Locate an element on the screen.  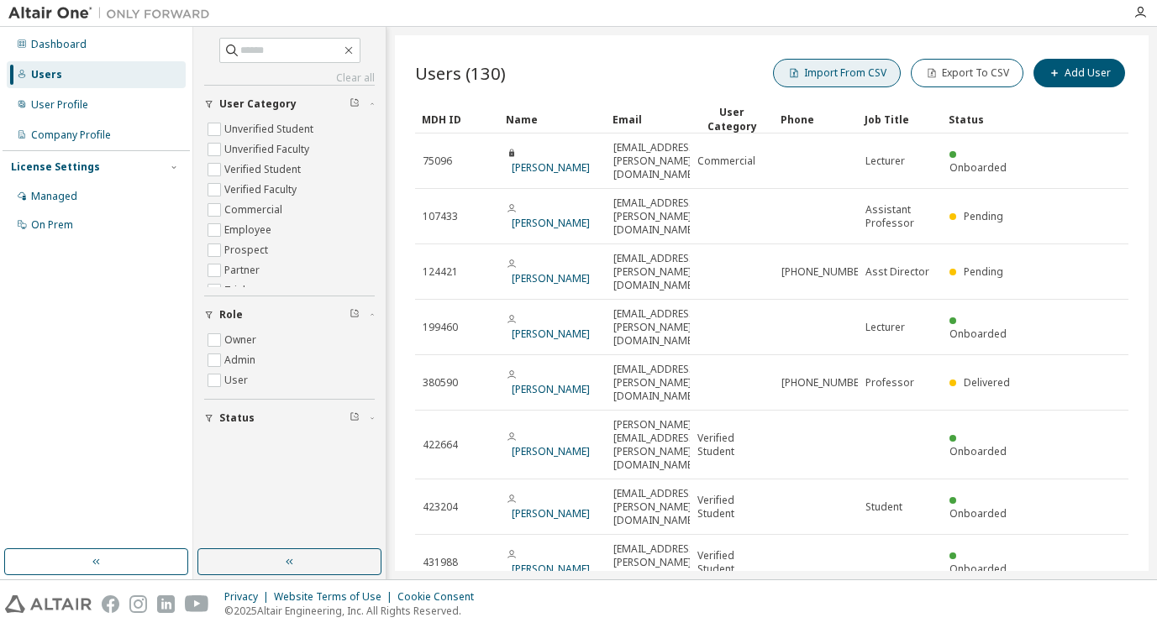
span: 75096 is located at coordinates (437, 161).